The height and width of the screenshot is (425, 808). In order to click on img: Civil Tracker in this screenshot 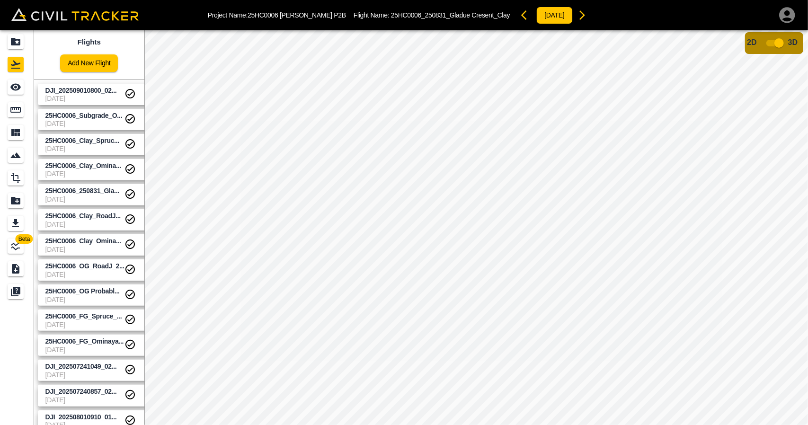, I will do `click(75, 15)`.